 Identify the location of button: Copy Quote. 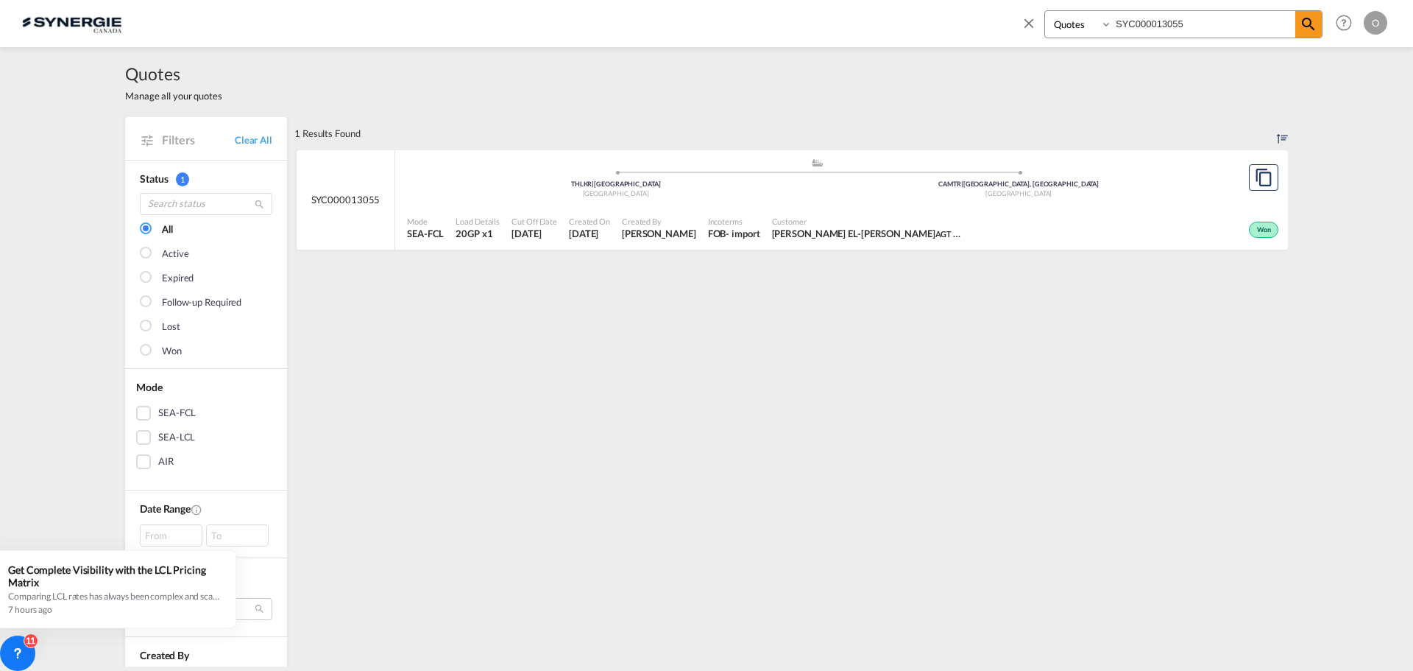
(1264, 177).